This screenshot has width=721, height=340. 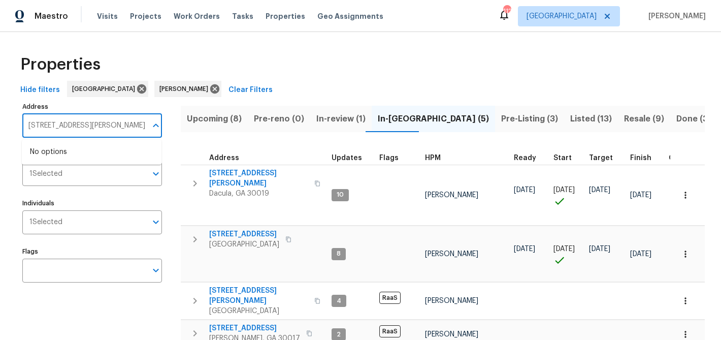 What do you see at coordinates (197, 16) in the screenshot?
I see `span: Work Orders` at bounding box center [197, 16].